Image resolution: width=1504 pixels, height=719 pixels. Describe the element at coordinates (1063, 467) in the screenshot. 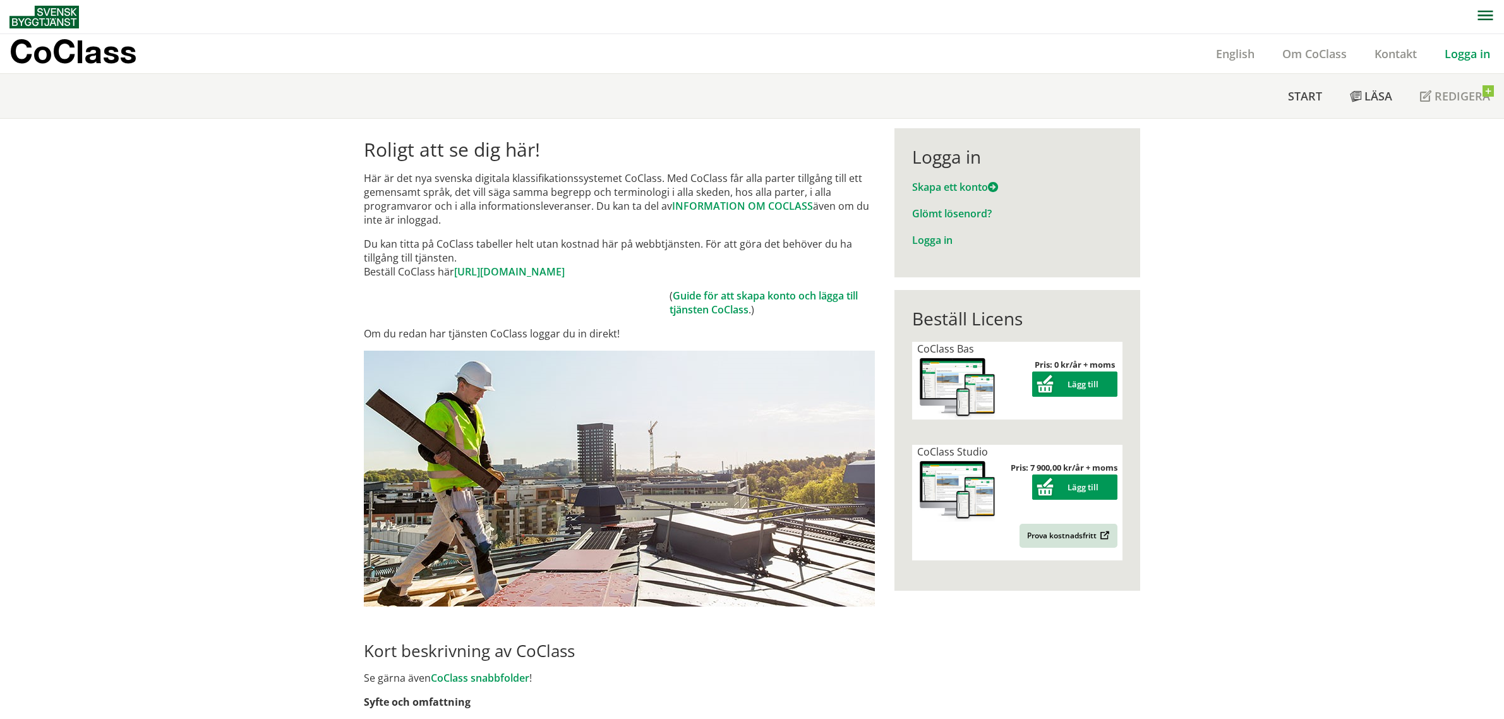

I see `strong: Pris: 7 900,00 kr/år + moms` at that location.